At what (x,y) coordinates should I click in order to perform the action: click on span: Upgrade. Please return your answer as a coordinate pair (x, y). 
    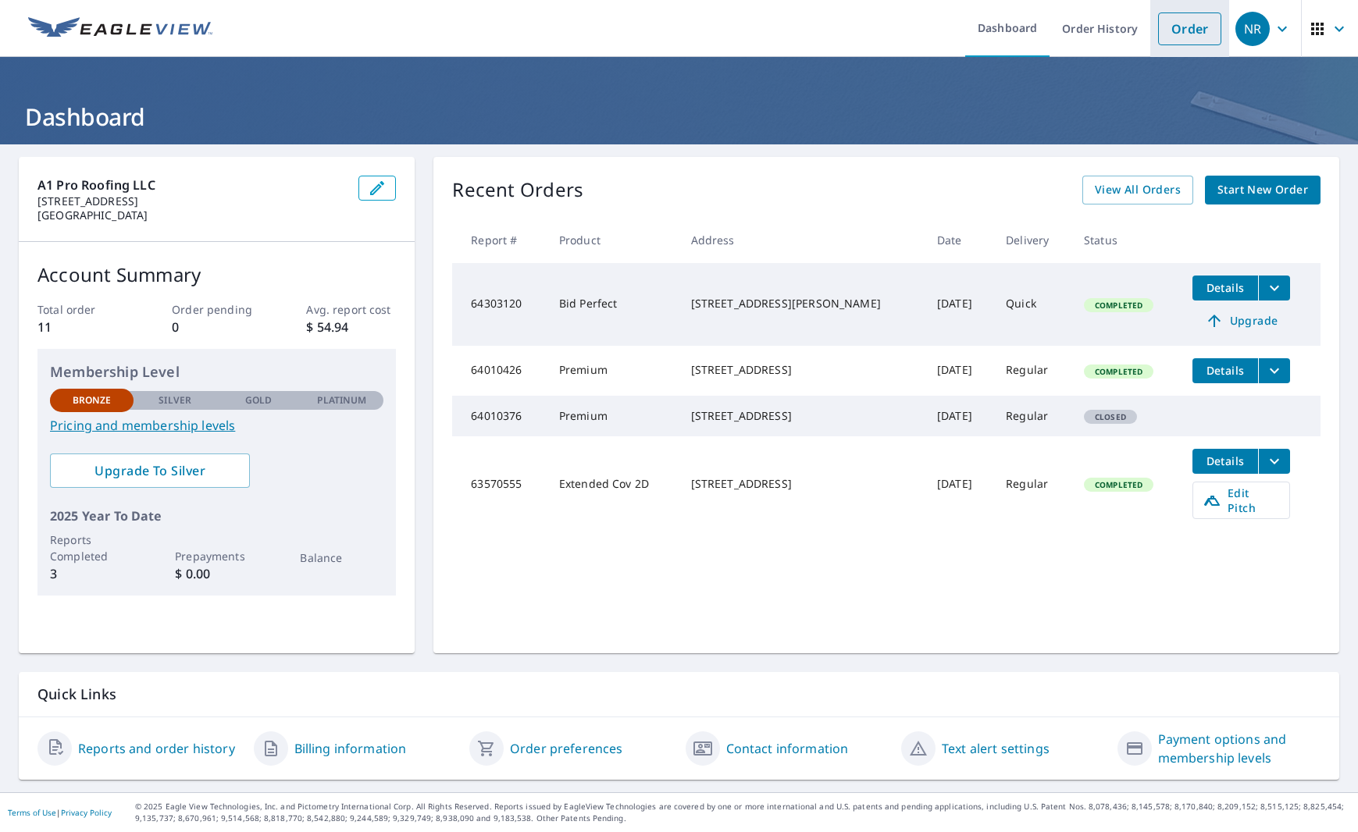
    Looking at the image, I should click on (1241, 321).